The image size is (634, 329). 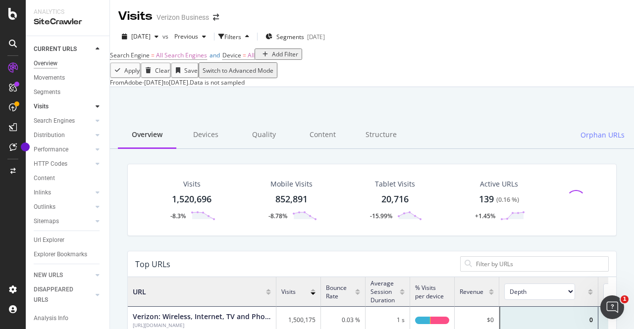 What do you see at coordinates (60, 255) in the screenshot?
I see `div: Explorer Bookmarks` at bounding box center [60, 255].